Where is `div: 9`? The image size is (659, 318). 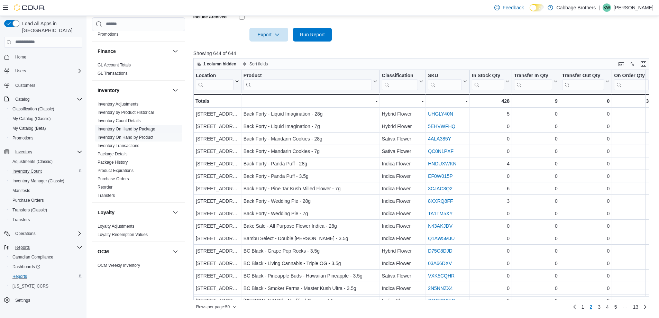
div: 9 is located at coordinates (536, 101).